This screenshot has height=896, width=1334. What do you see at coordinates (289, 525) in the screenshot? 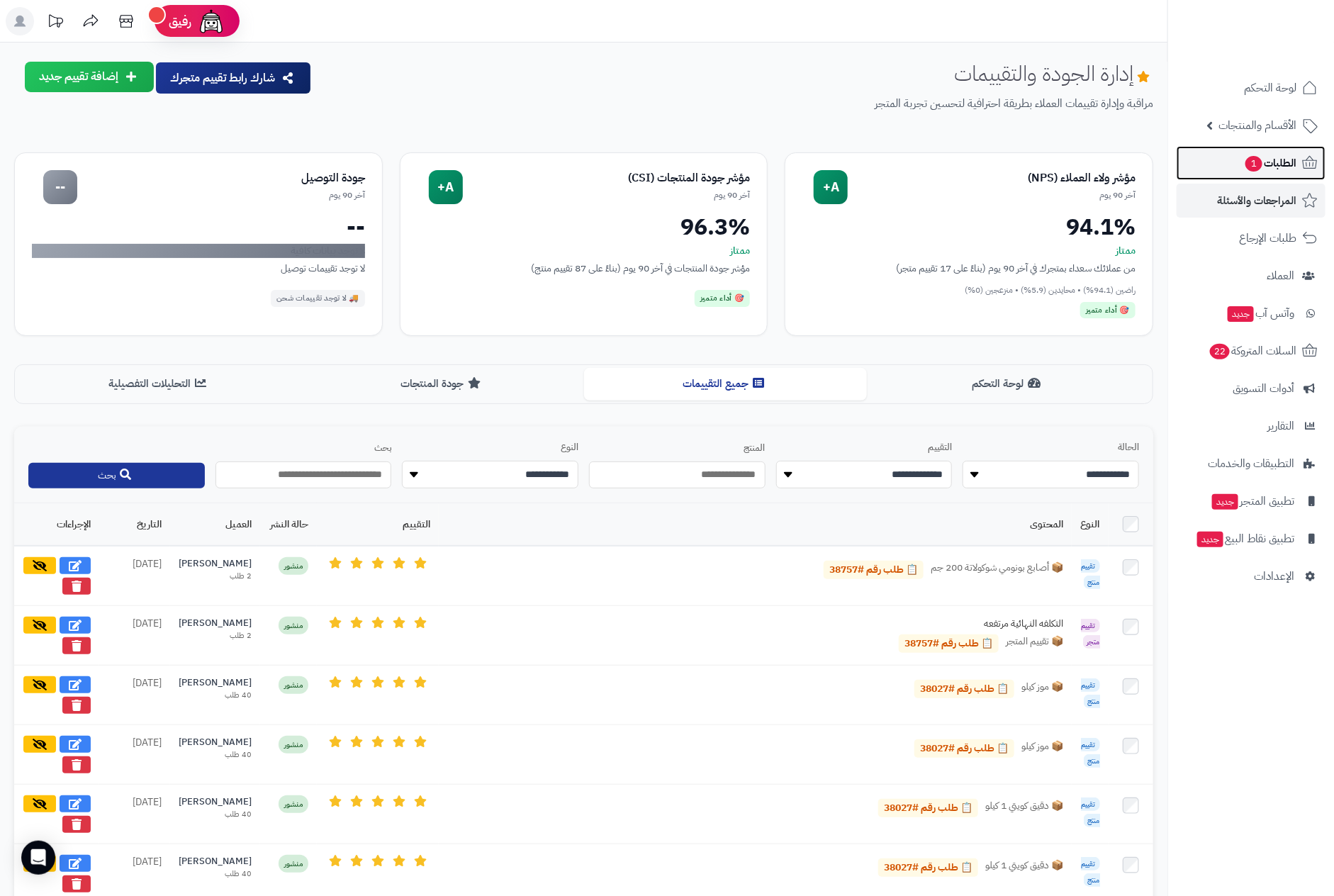
I see `th: حالة النشر` at bounding box center [289, 525].